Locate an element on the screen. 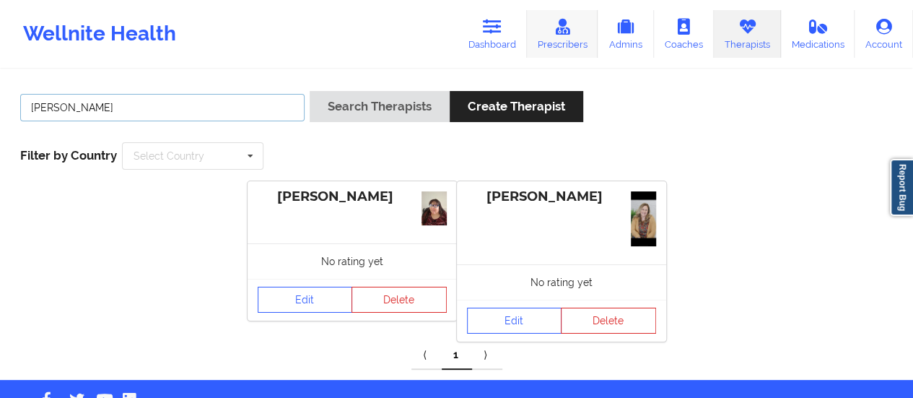 Image resolution: width=913 pixels, height=398 pixels. a: Medications is located at coordinates (817, 34).